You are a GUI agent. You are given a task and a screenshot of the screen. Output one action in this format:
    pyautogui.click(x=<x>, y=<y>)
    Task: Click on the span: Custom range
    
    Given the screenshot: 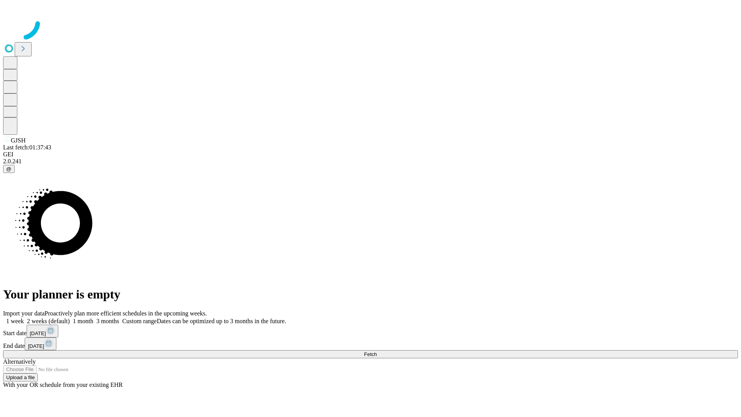 What is the action you would take?
    pyautogui.click(x=139, y=321)
    